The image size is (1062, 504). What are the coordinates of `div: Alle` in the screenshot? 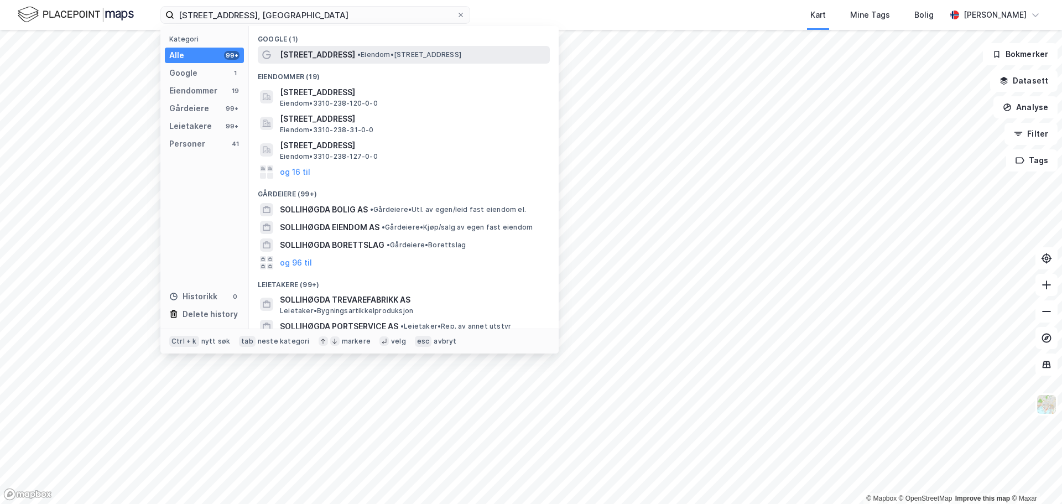 It's located at (176, 55).